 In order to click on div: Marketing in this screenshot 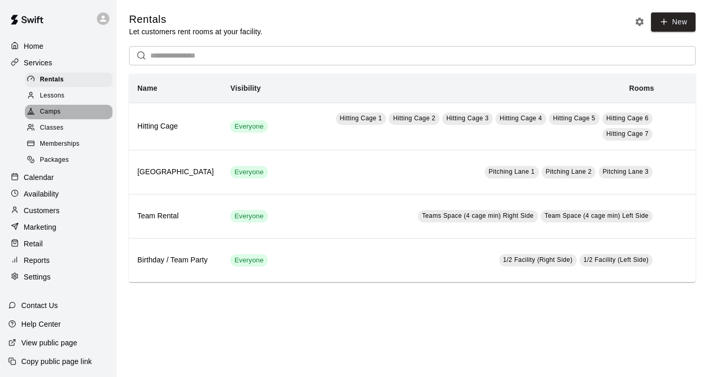, I will do `click(58, 227)`.